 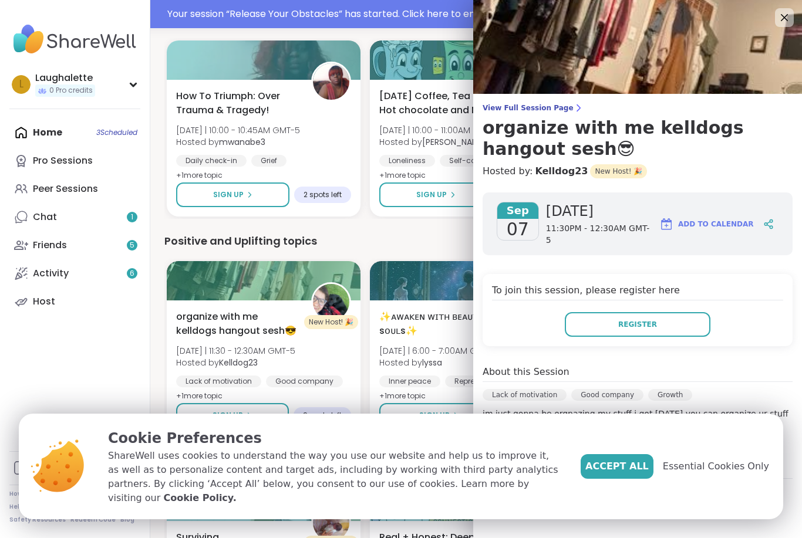 I want to click on img: ShareWell Logomark, so click(x=666, y=224).